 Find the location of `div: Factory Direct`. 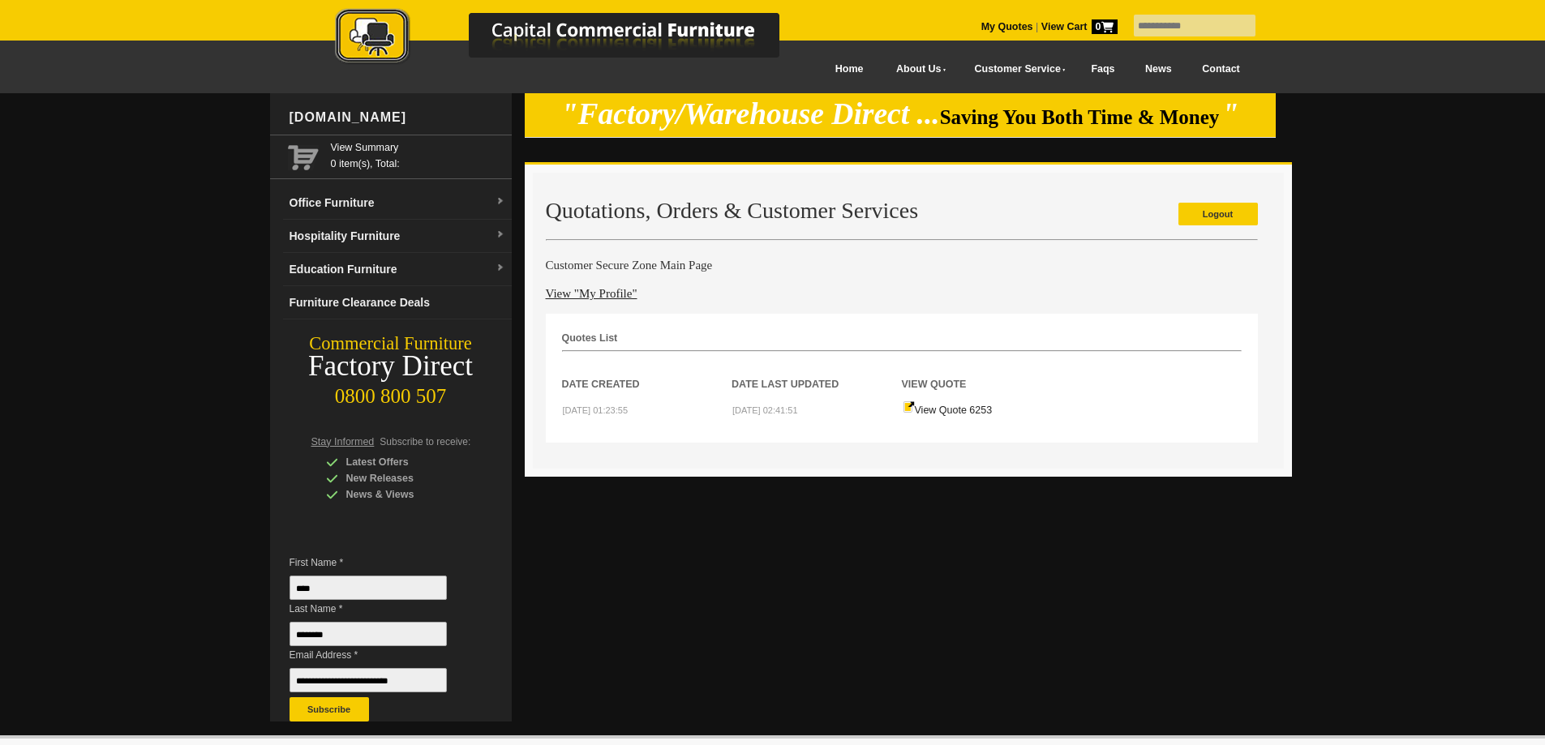

div: Factory Direct is located at coordinates (391, 367).